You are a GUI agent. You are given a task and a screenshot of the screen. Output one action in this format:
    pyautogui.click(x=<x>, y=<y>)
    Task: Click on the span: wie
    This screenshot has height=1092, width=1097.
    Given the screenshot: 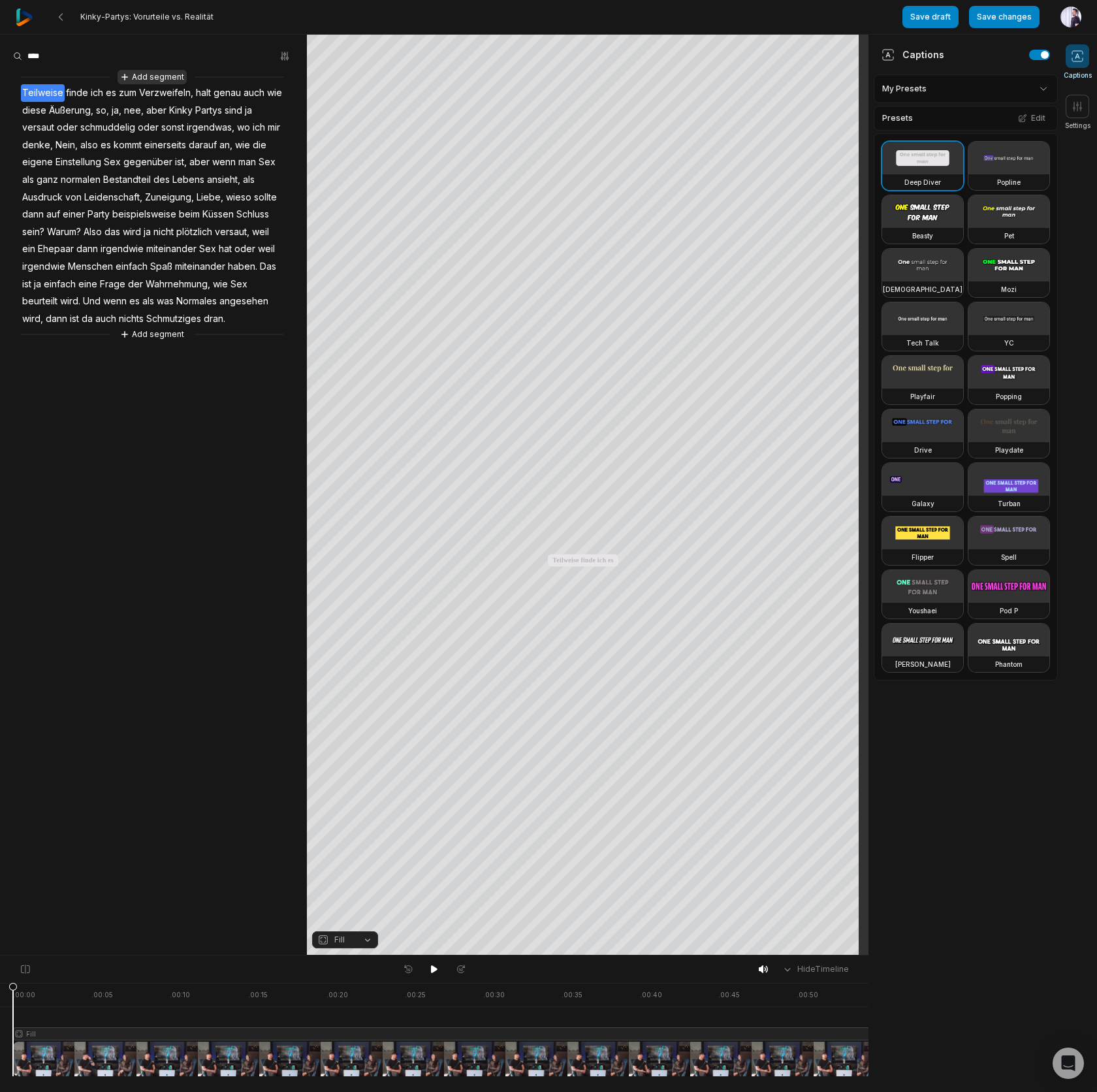 What is the action you would take?
    pyautogui.click(x=220, y=284)
    